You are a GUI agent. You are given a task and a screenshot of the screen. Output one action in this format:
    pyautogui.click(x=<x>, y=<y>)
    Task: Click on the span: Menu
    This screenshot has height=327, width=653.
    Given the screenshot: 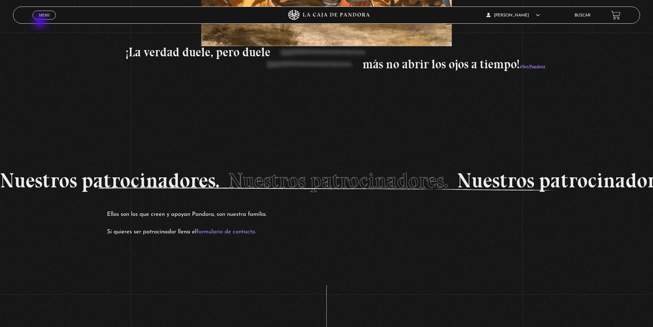 What is the action you would take?
    pyautogui.click(x=44, y=15)
    